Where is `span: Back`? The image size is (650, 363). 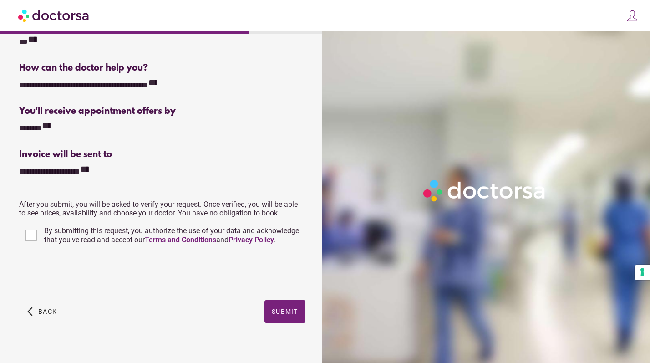
span: Back is located at coordinates (47, 311).